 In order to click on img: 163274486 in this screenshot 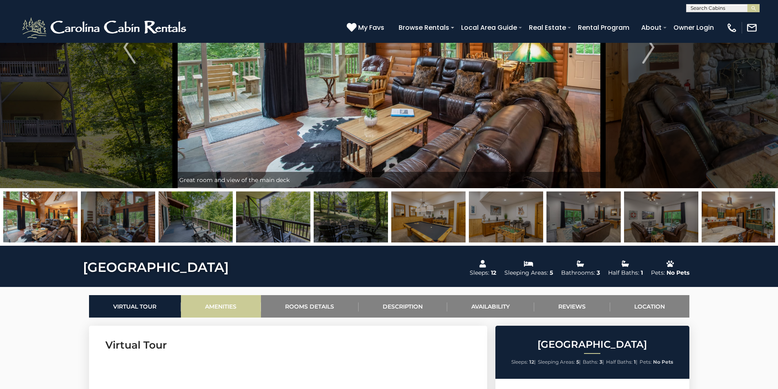, I will do `click(351, 217)`.